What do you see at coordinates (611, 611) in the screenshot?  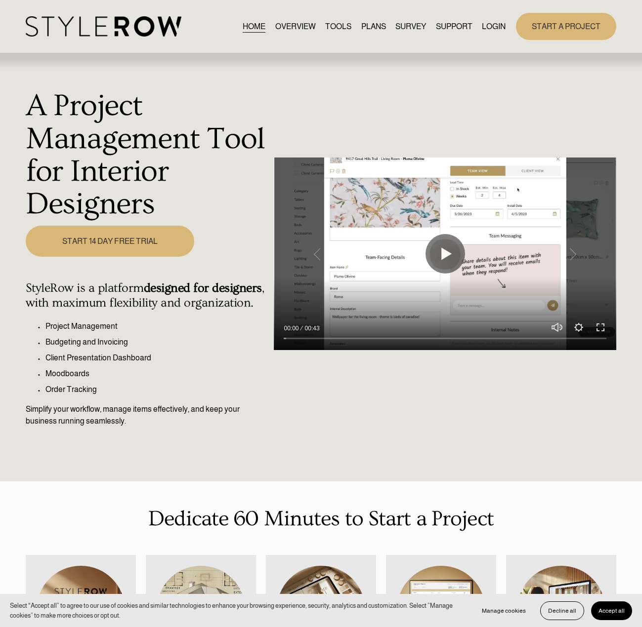 I see `button: Accept all` at bounding box center [611, 611].